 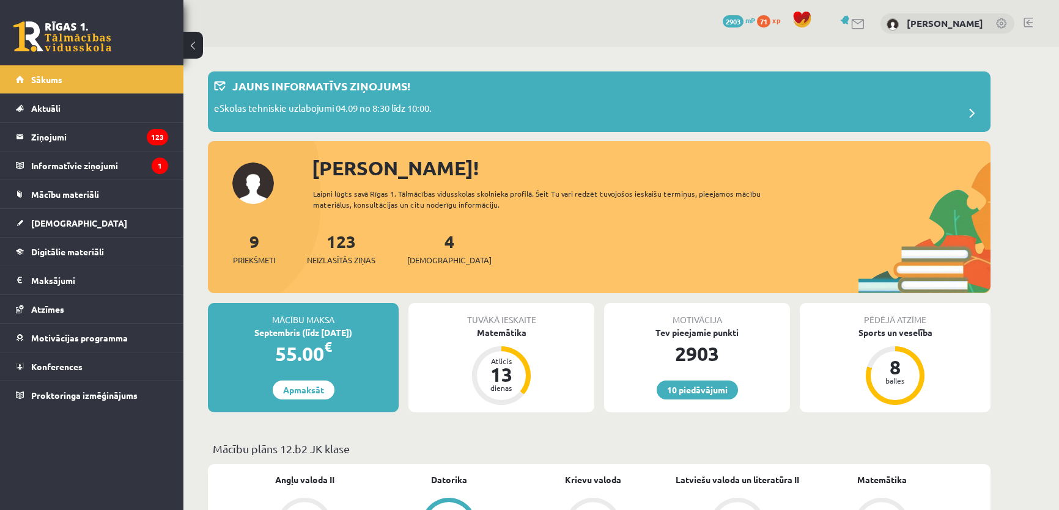 What do you see at coordinates (100, 137) in the screenshot?
I see `legend: Ziņojumi` at bounding box center [100, 137].